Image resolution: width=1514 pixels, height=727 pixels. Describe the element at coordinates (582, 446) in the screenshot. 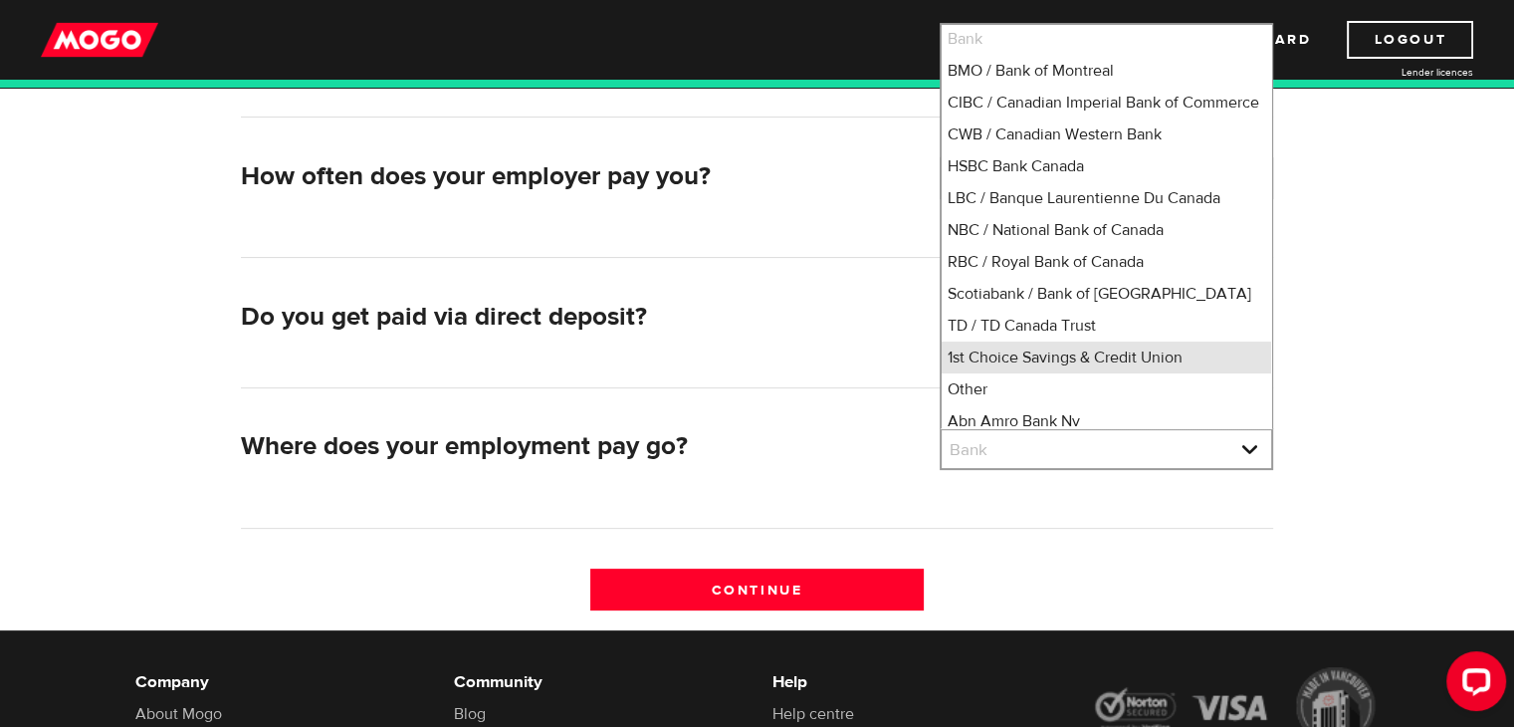

I see `h2: Where does your employment pay go?` at that location.